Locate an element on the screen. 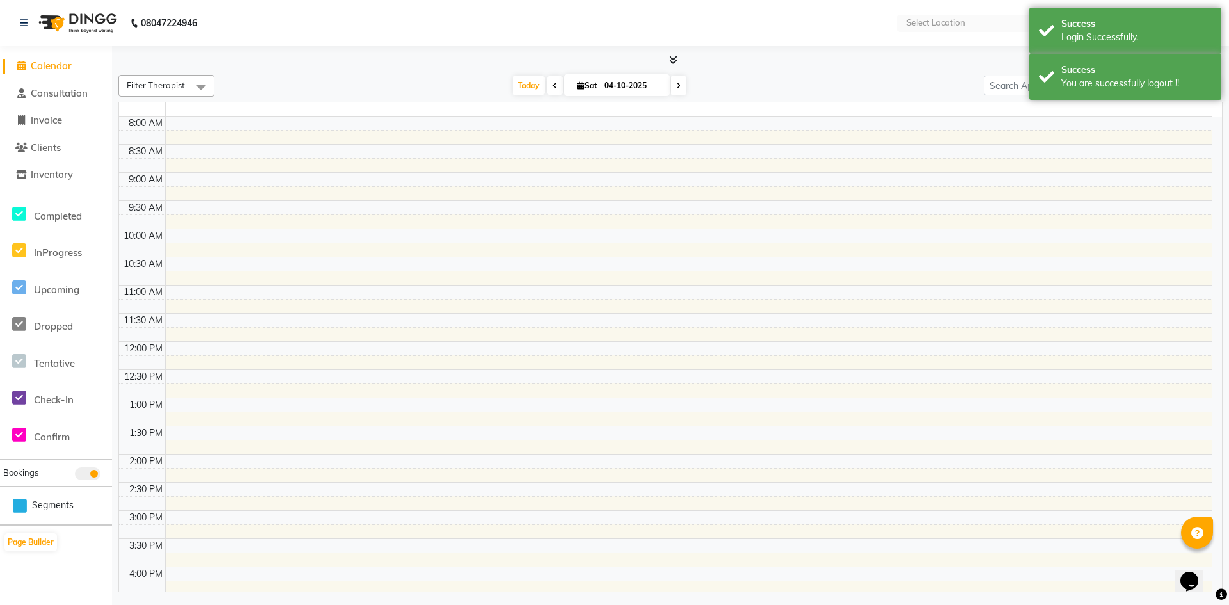 This screenshot has height=605, width=1229. div: 3:00 PM is located at coordinates (146, 517).